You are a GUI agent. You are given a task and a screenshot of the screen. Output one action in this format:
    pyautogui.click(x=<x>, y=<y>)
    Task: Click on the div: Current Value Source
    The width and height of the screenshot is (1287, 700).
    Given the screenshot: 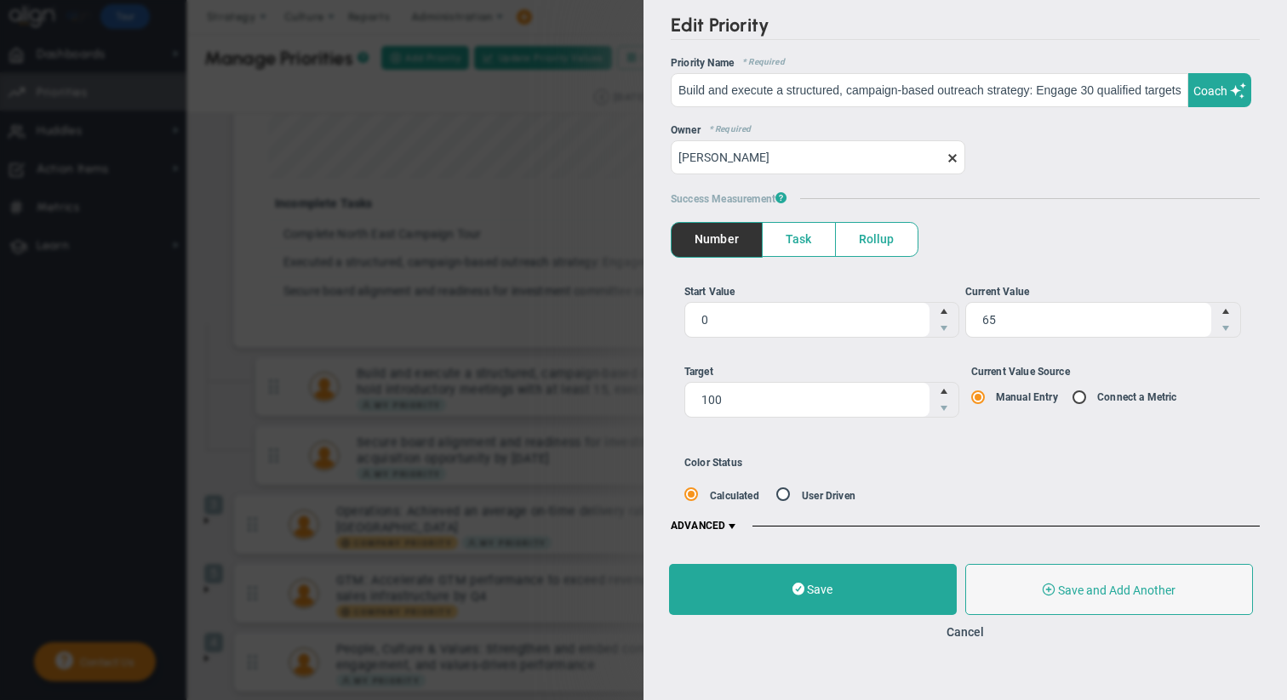 What is the action you would take?
    pyautogui.click(x=1109, y=372)
    